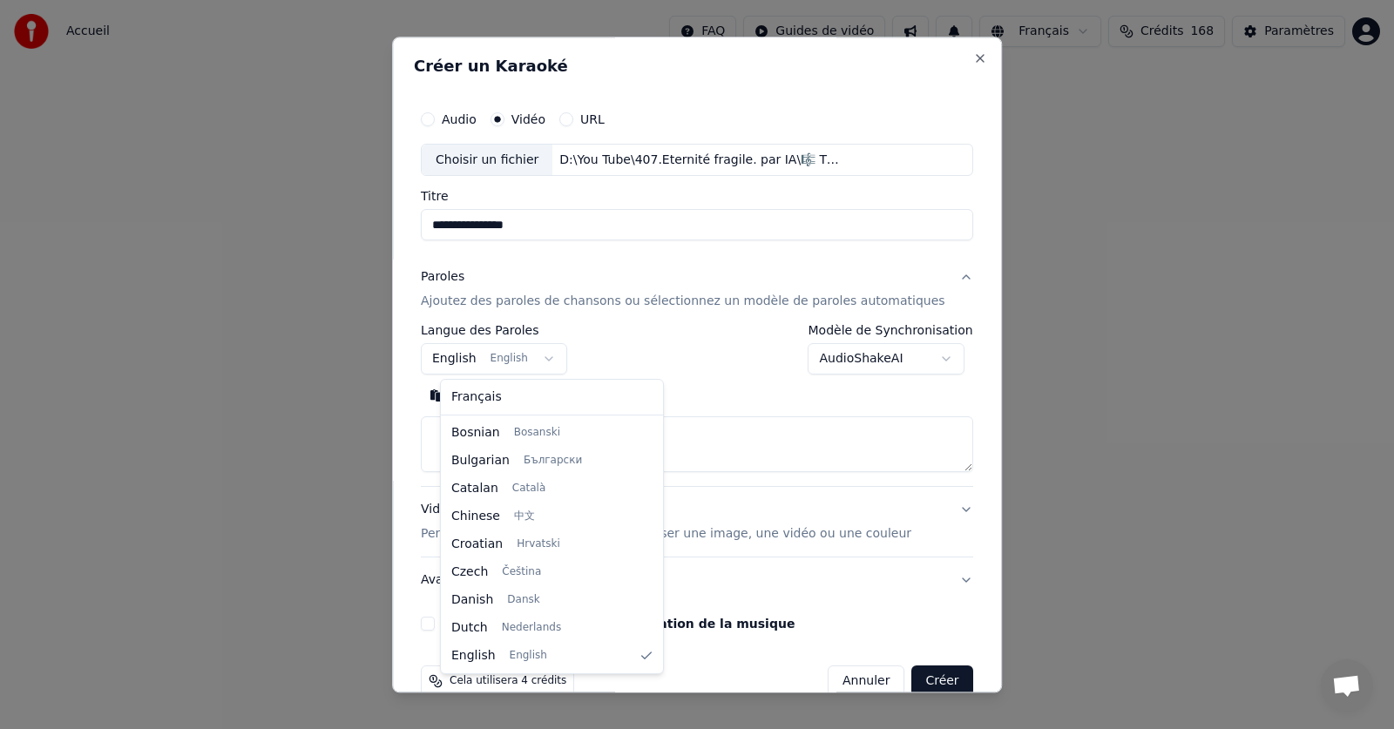  What do you see at coordinates (469, 572) in the screenshot?
I see `span: Czech` at bounding box center [469, 572].